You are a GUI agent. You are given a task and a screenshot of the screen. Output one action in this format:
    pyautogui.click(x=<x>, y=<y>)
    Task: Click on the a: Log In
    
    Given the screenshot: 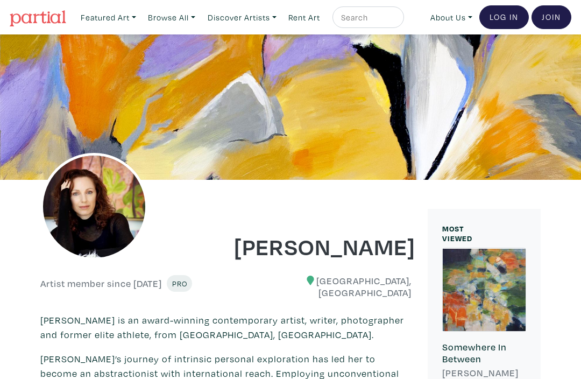 What is the action you would take?
    pyautogui.click(x=504, y=17)
    